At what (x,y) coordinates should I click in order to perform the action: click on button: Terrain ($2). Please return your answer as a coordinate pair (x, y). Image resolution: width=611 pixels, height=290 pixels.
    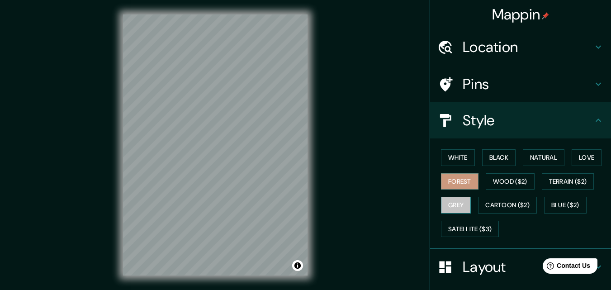
    Looking at the image, I should click on (568, 181).